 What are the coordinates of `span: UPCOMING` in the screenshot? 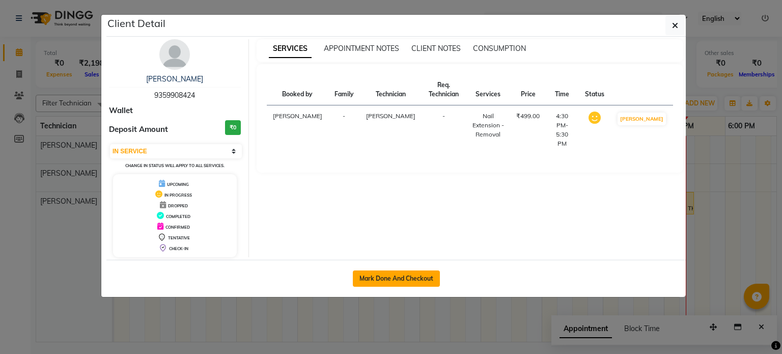 It's located at (178, 184).